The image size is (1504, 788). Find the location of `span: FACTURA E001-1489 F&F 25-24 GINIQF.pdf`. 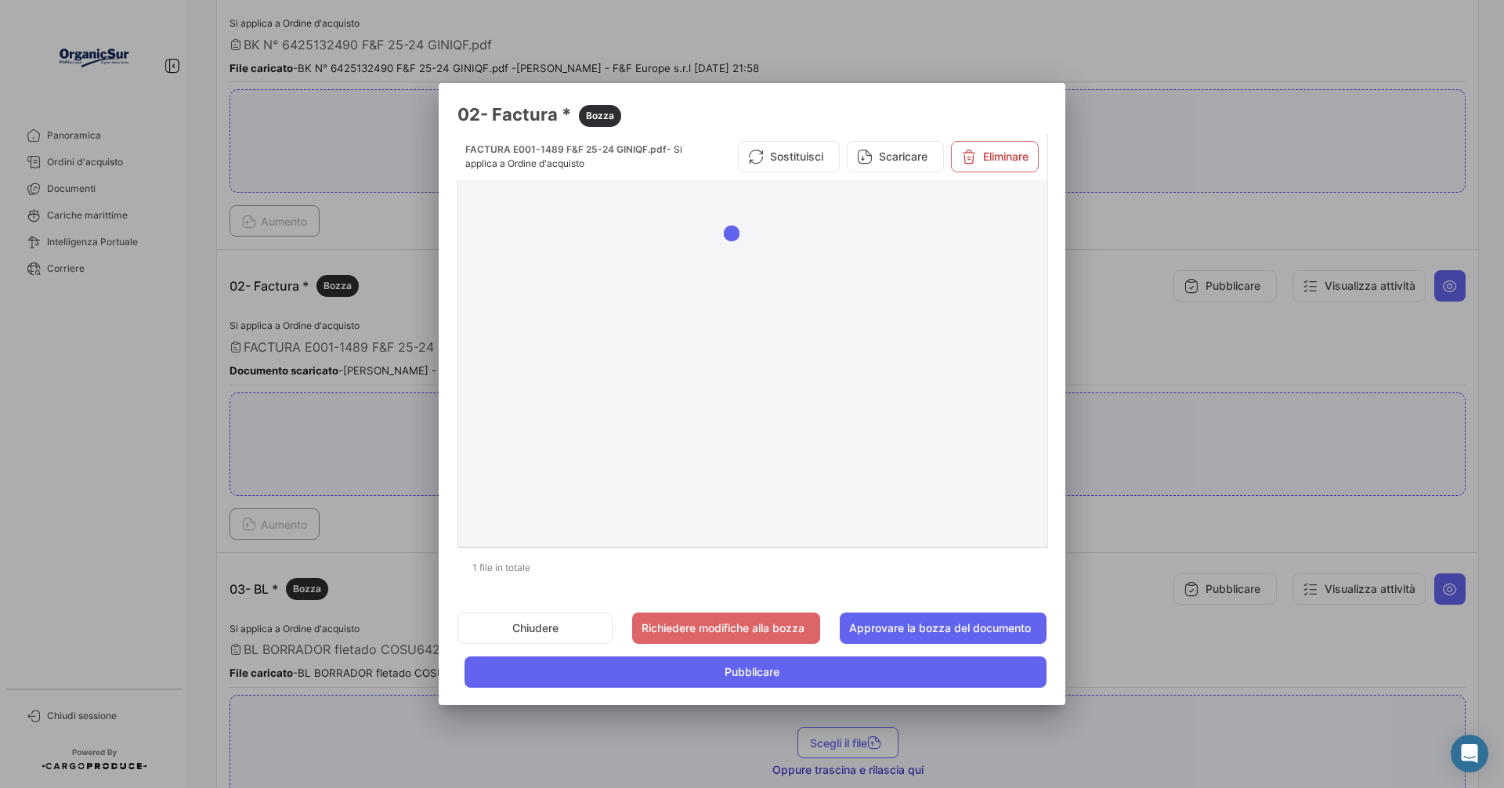

span: FACTURA E001-1489 F&F 25-24 GINIQF.pdf is located at coordinates (565, 149).